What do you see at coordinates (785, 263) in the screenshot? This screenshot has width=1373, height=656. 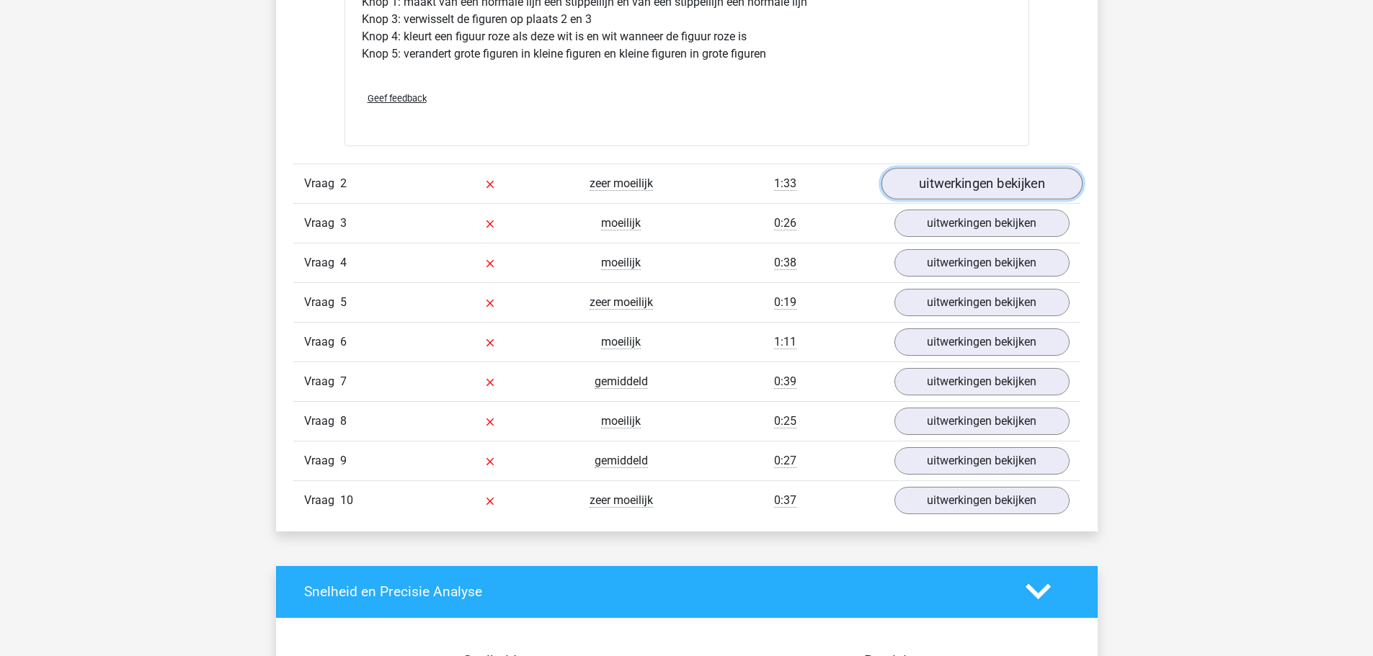 I see `span: 0:38` at bounding box center [785, 263].